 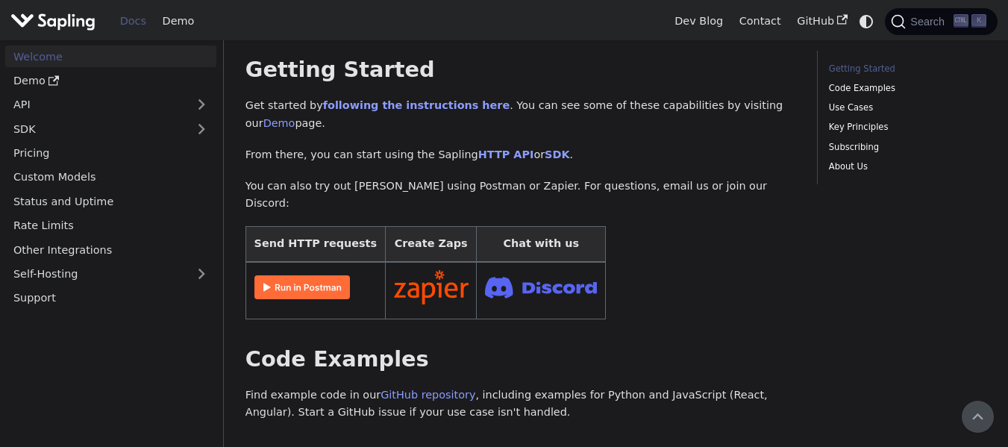 I want to click on img: Run in Postman, so click(x=302, y=287).